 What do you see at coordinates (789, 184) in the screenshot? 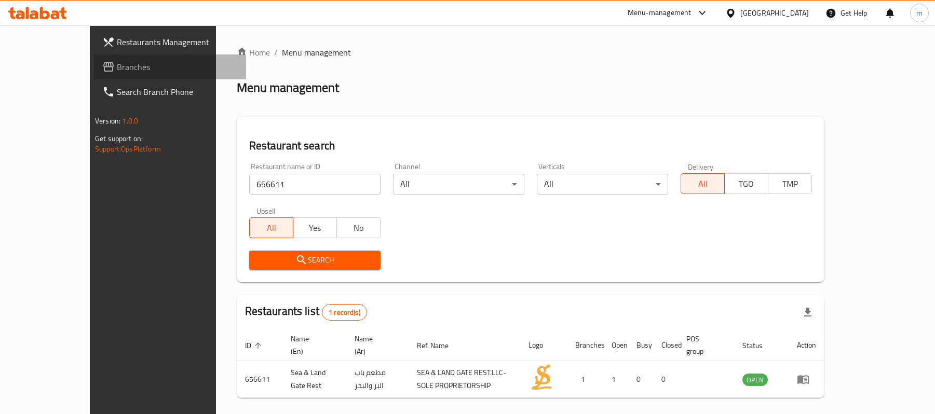
I see `button: TMP` at bounding box center [789, 184].